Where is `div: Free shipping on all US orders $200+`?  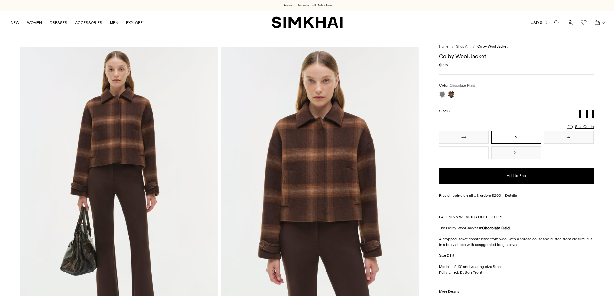
div: Free shipping on all US orders $200+ is located at coordinates (516, 196).